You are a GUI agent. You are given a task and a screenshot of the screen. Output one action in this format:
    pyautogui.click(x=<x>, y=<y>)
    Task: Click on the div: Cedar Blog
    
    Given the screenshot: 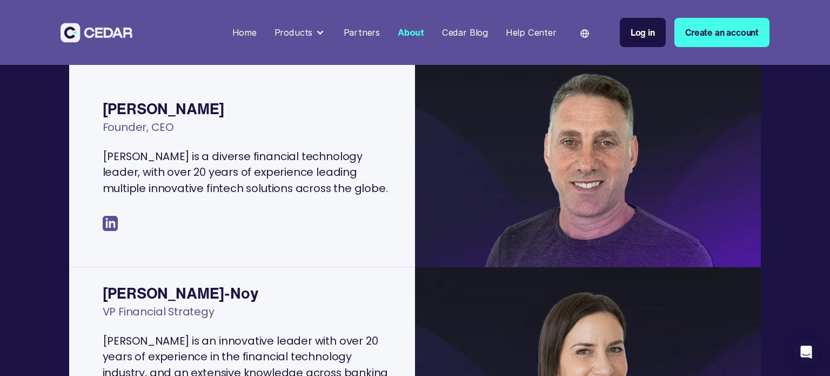 What is the action you would take?
    pyautogui.click(x=465, y=32)
    